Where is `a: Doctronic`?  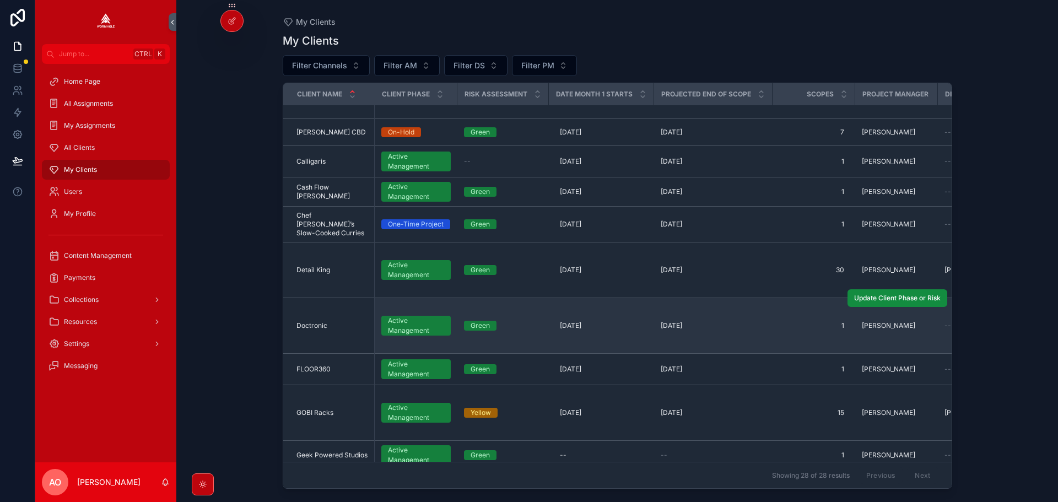
a: Doctronic is located at coordinates (332, 326).